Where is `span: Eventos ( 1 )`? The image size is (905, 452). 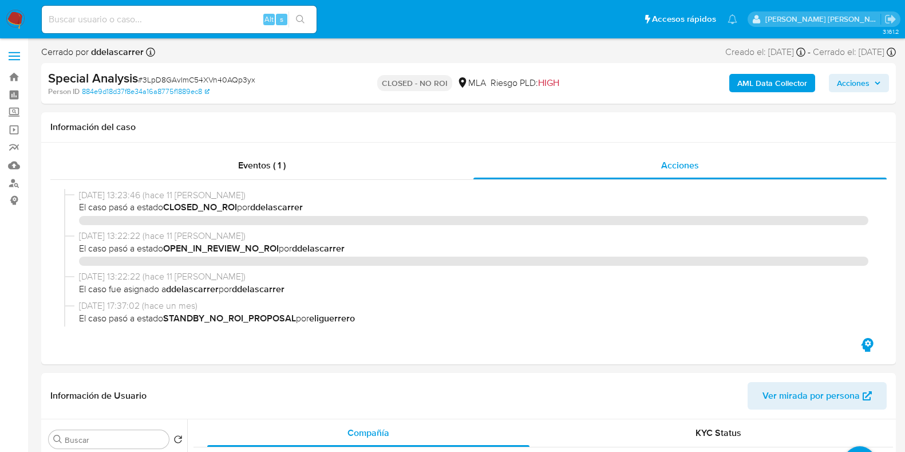 span: Eventos ( 1 ) is located at coordinates (262, 165).